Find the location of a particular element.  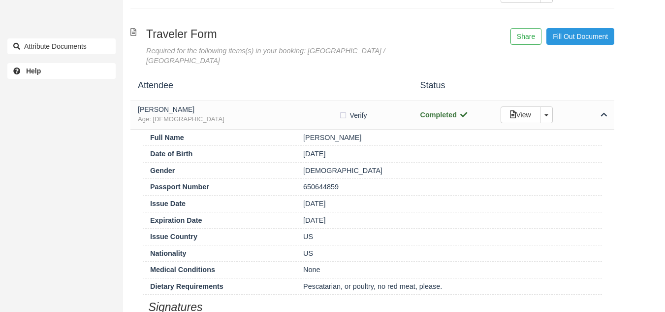

div: 650644859 is located at coordinates (449, 187).